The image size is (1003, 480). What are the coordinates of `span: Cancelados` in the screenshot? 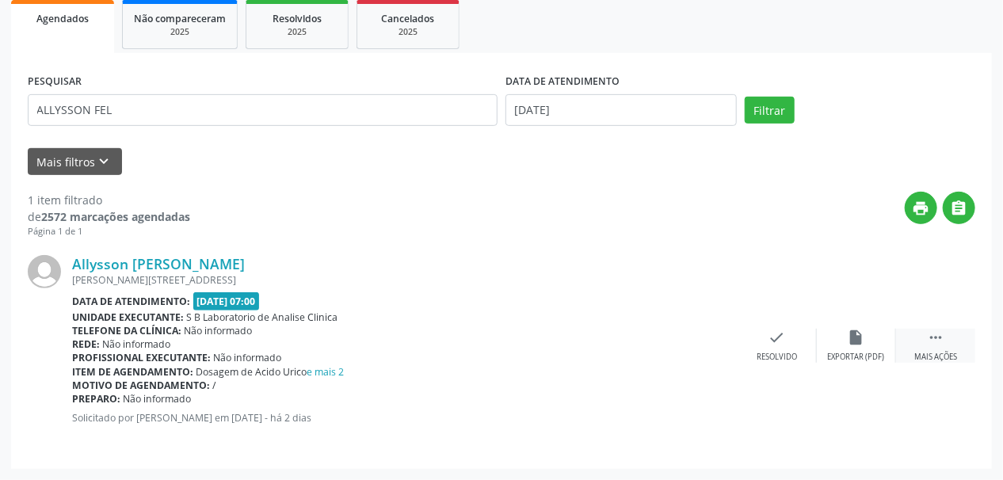 It's located at (408, 18).